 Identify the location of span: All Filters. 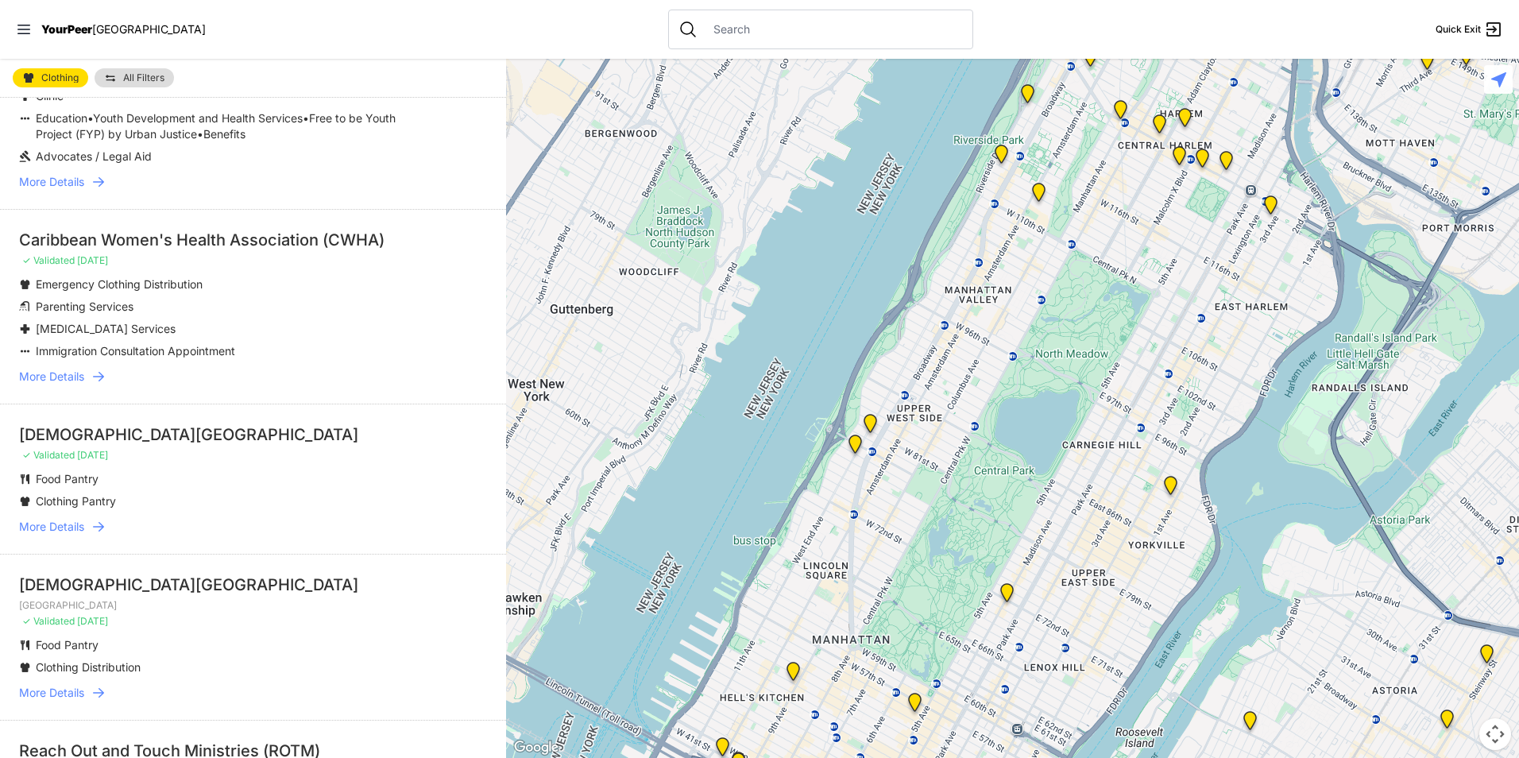
(144, 78).